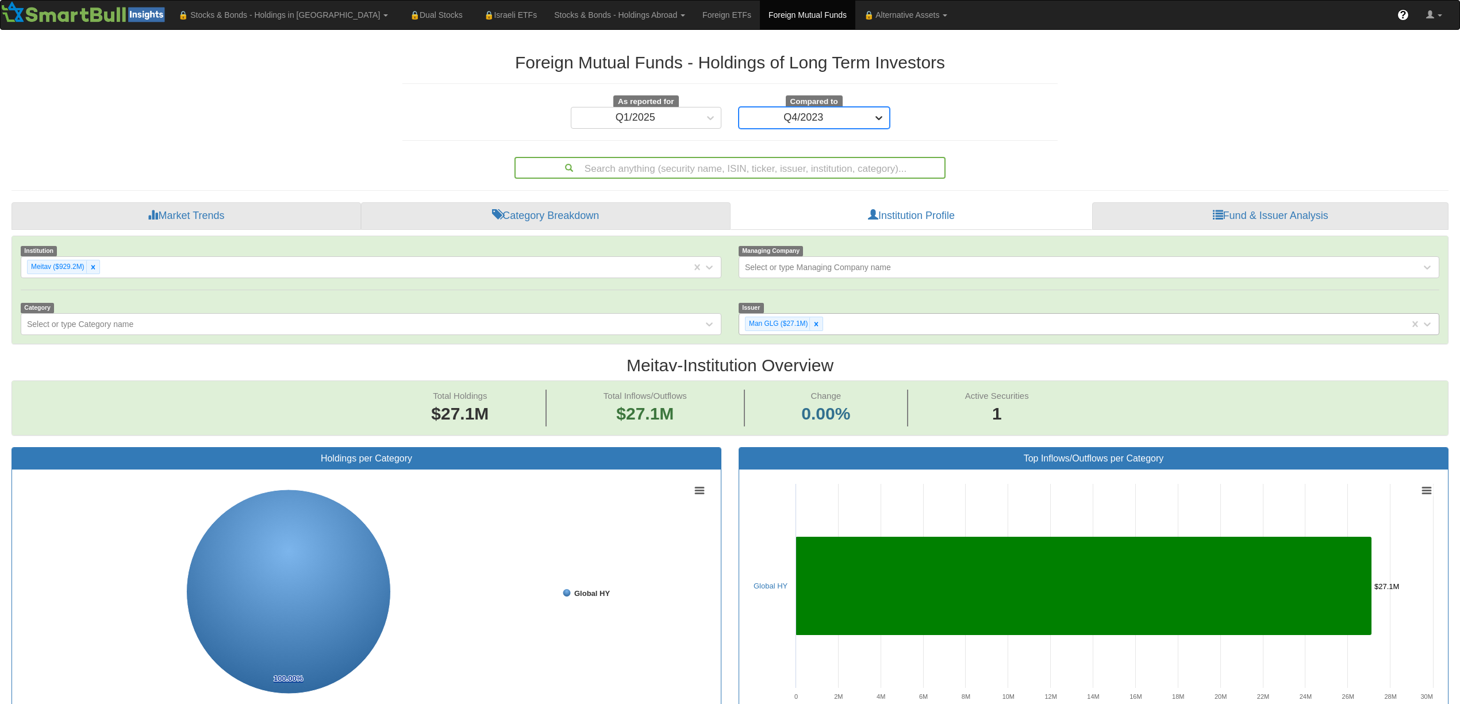  I want to click on a: 🔒Israeli ETFs, so click(508, 15).